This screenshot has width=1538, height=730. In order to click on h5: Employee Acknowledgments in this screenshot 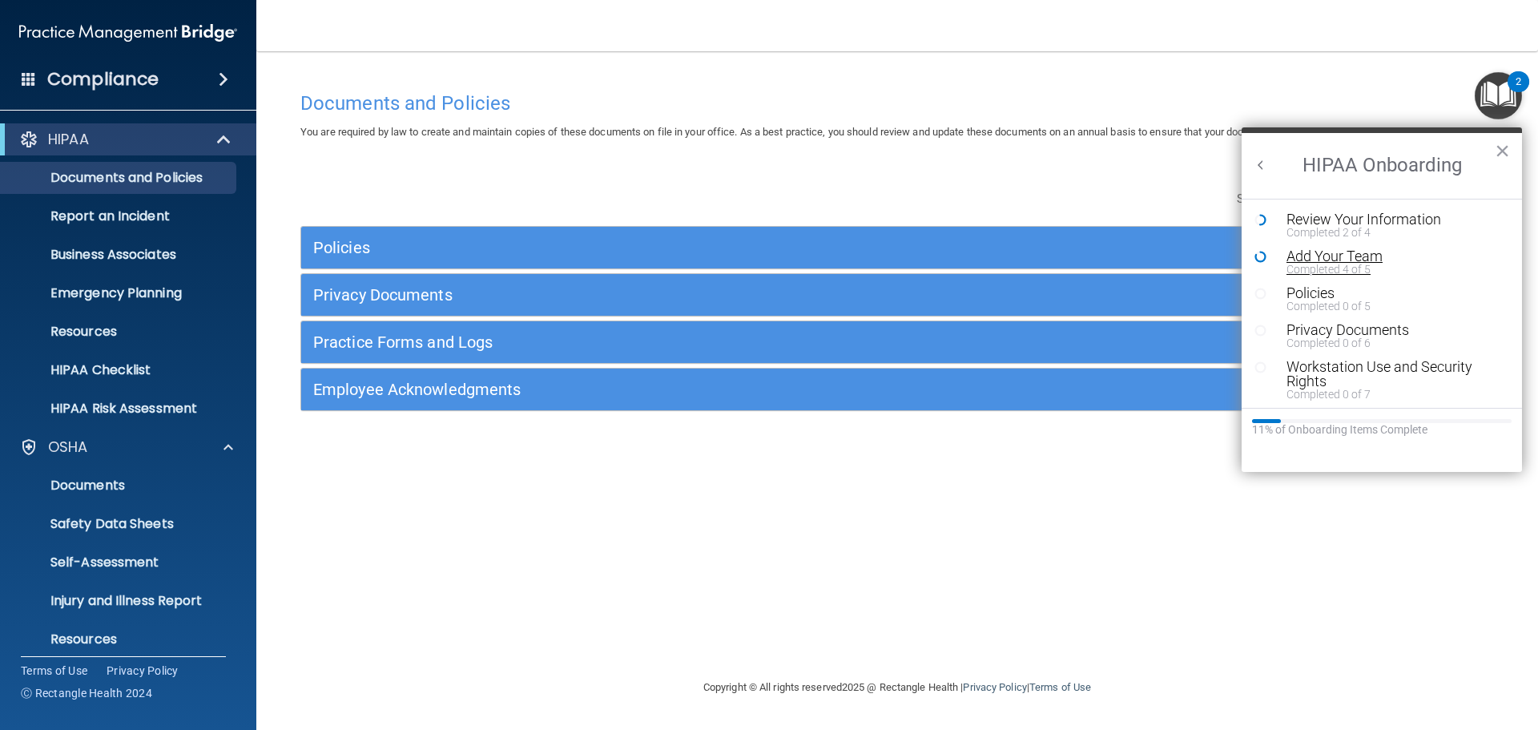, I will do `click(748, 389)`.